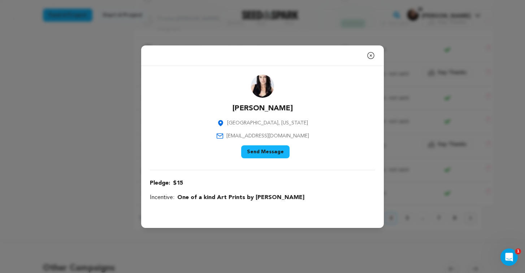  Describe the element at coordinates (162, 198) in the screenshot. I see `span: Incentive:` at that location.